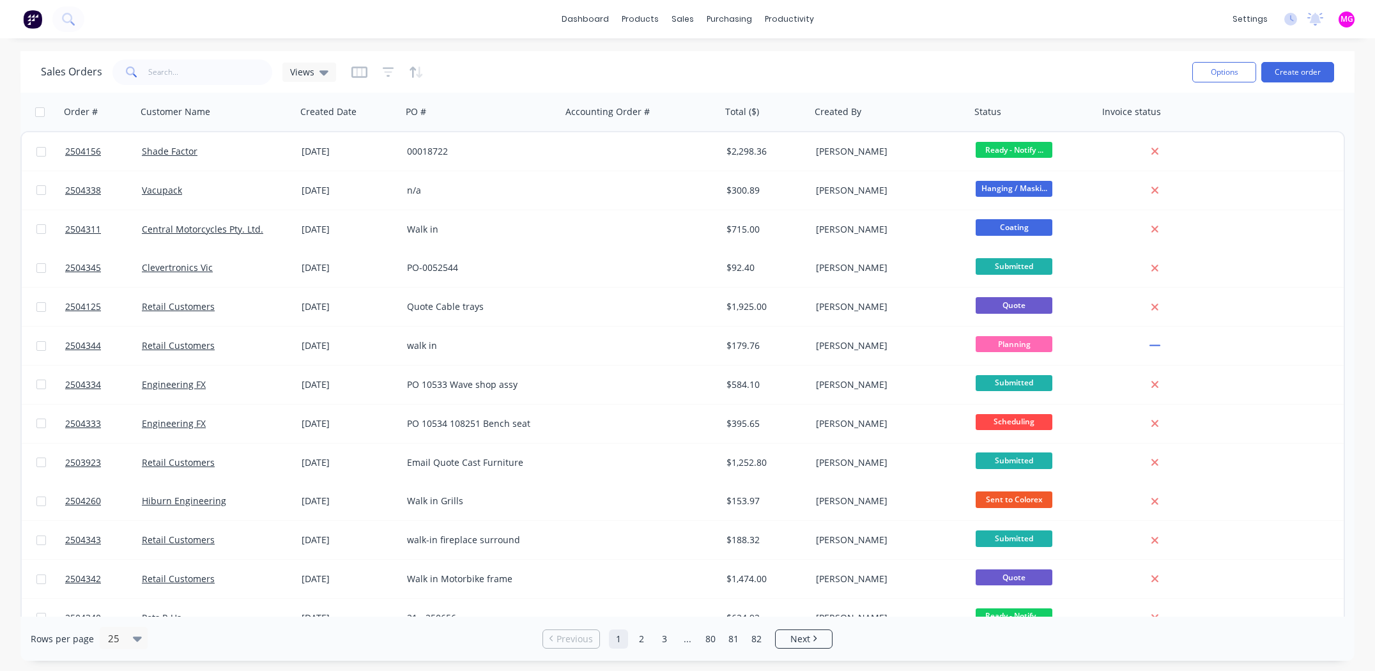  I want to click on div: Quote Cable trays, so click(478, 307).